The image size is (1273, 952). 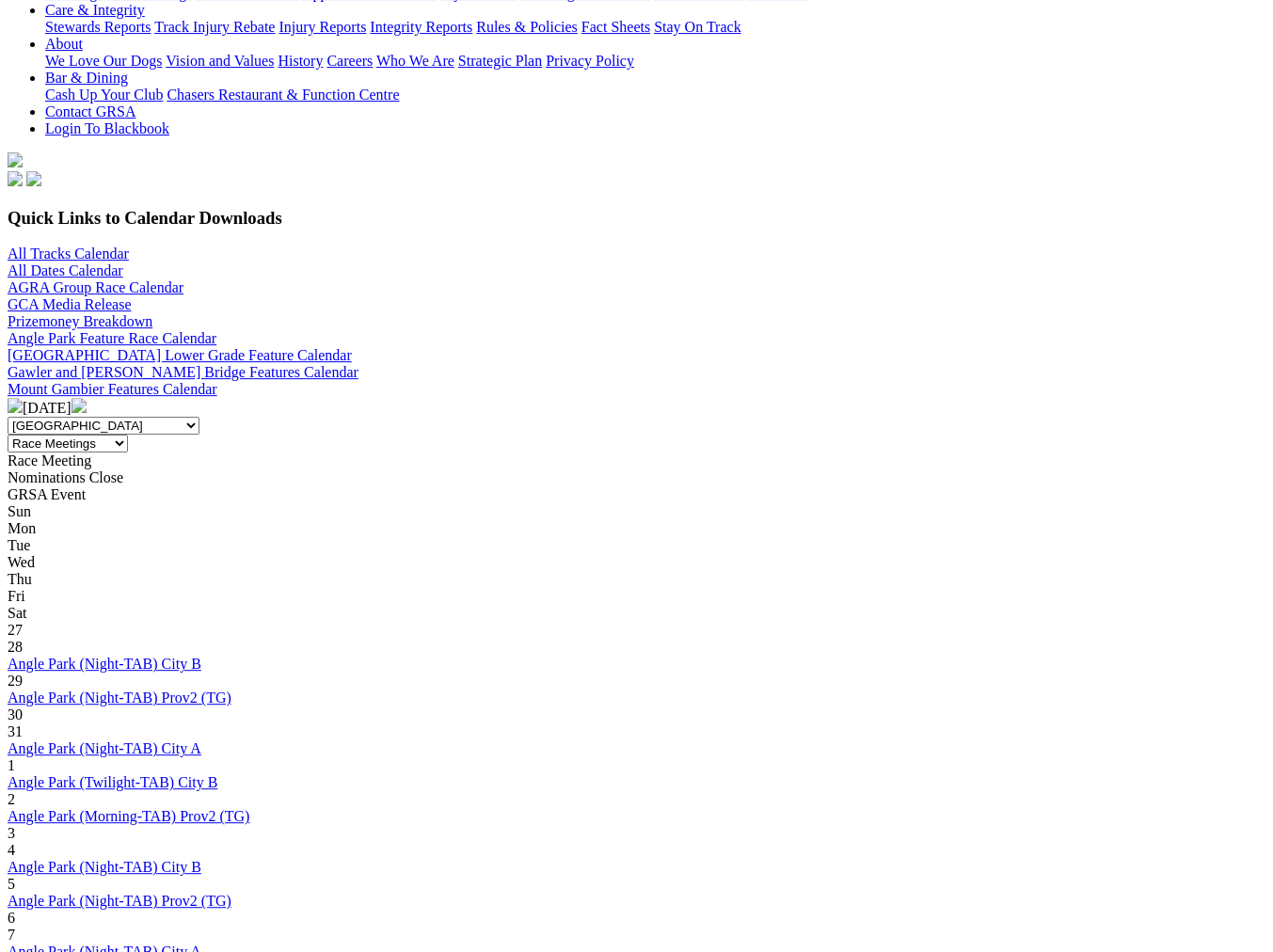 What do you see at coordinates (300, 60) in the screenshot?
I see `a: History` at bounding box center [300, 60].